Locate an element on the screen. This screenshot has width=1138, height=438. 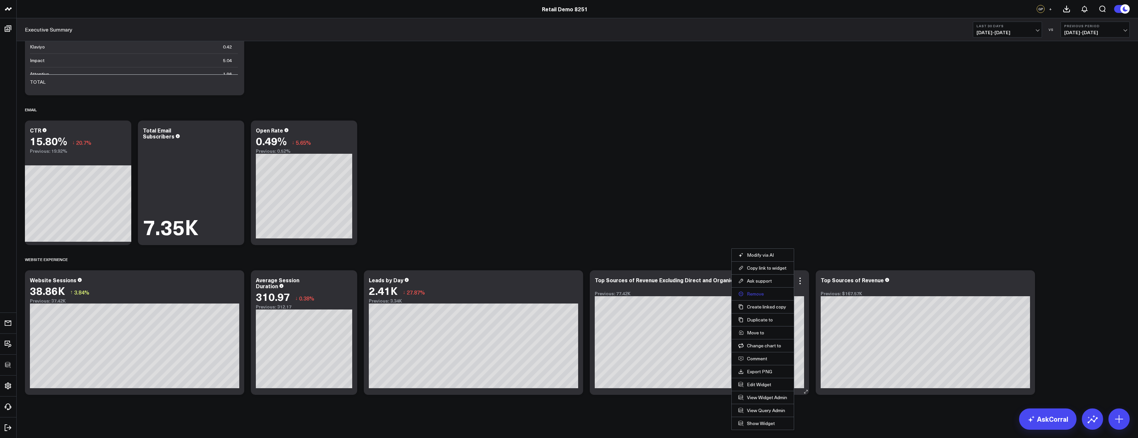
div: Website Experience is located at coordinates (46, 259).